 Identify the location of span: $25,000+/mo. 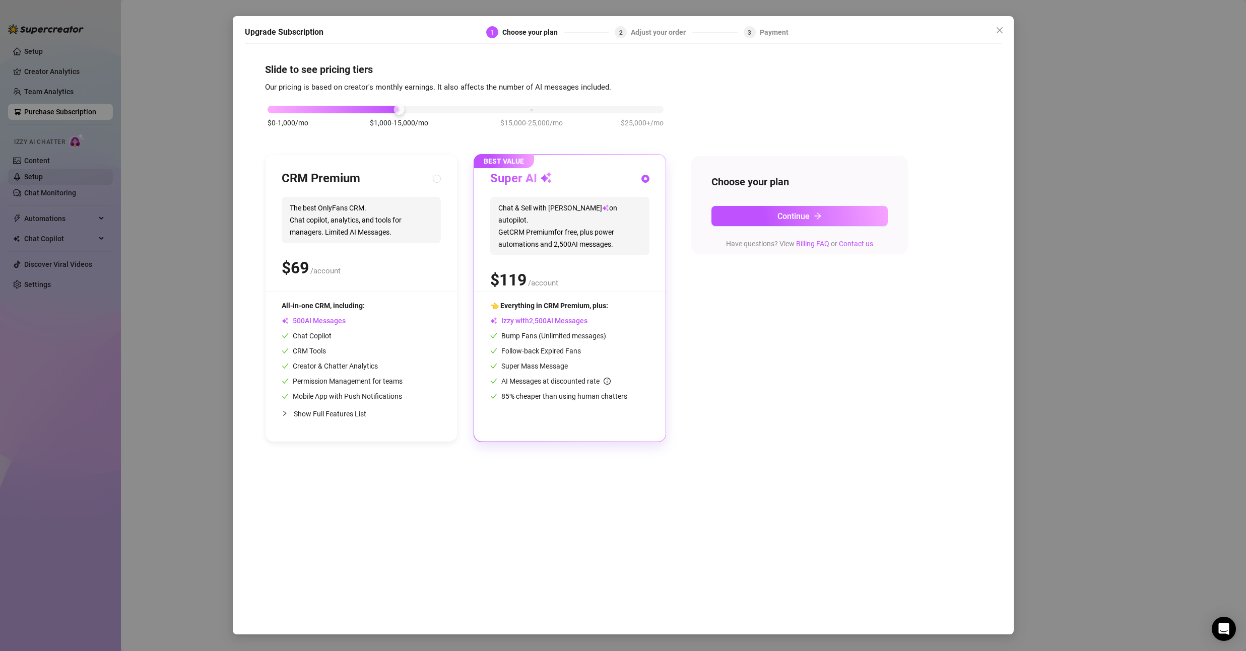
(642, 123).